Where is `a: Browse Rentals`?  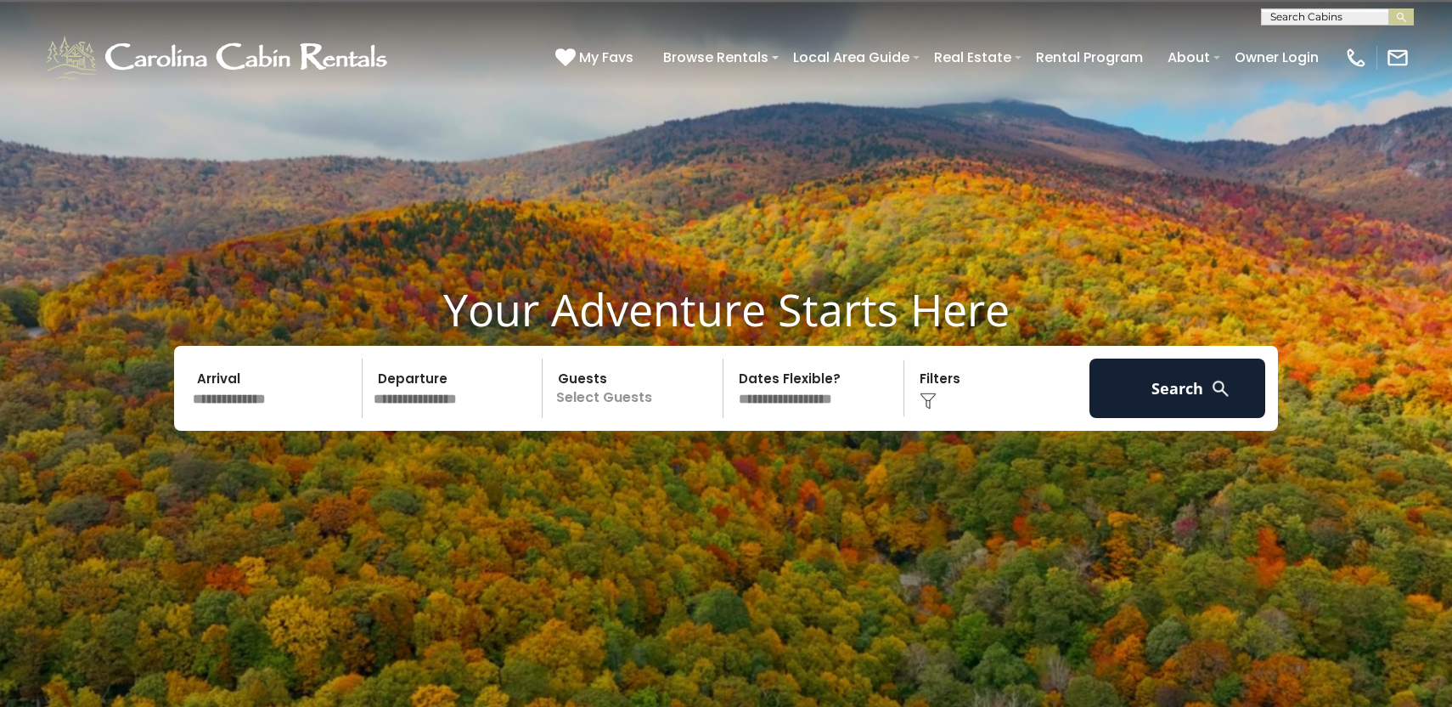
a: Browse Rentals is located at coordinates (716, 57).